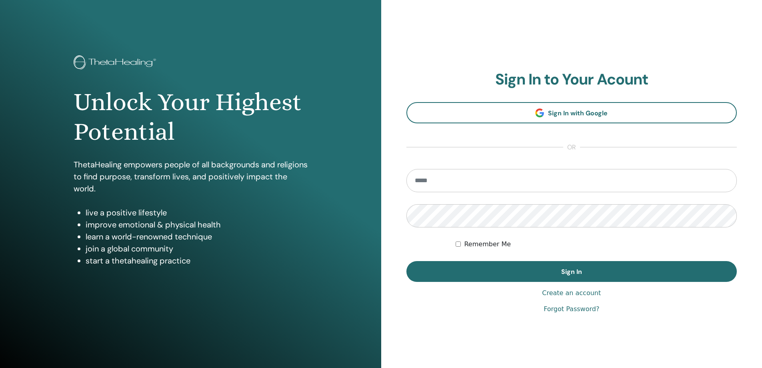  What do you see at coordinates (197, 213) in the screenshot?
I see `li: live a positive lifestyle` at bounding box center [197, 213].